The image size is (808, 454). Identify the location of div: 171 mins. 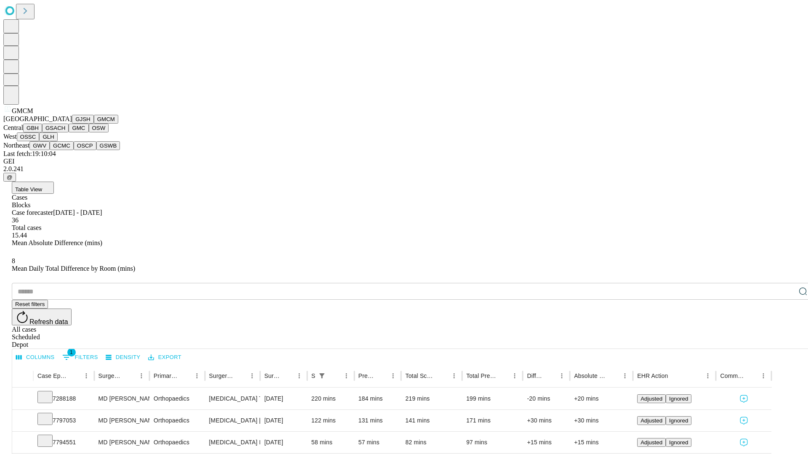
(492, 421).